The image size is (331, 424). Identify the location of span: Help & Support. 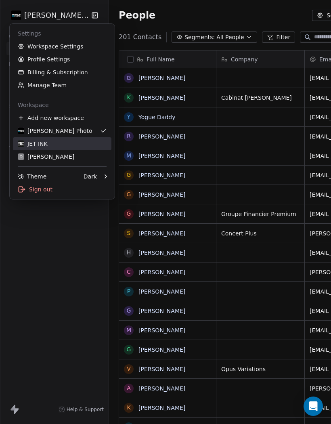
(85, 409).